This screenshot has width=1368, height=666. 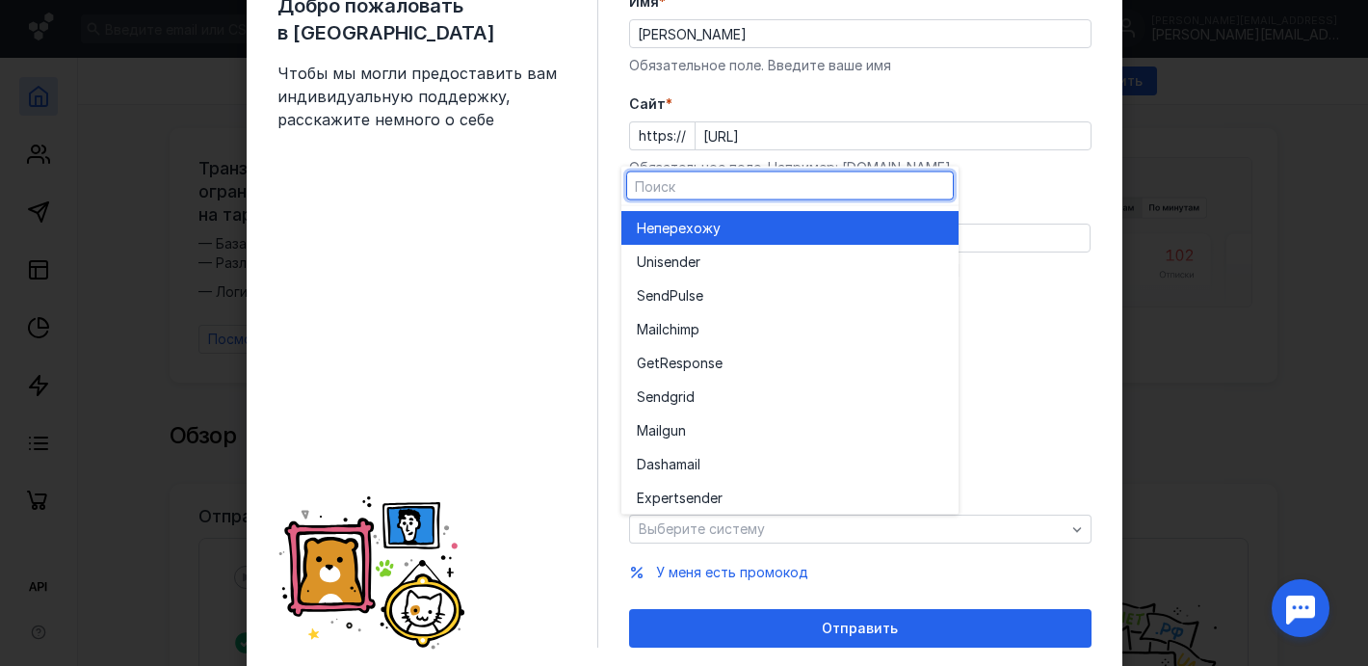 I want to click on div: grid, so click(x=790, y=360).